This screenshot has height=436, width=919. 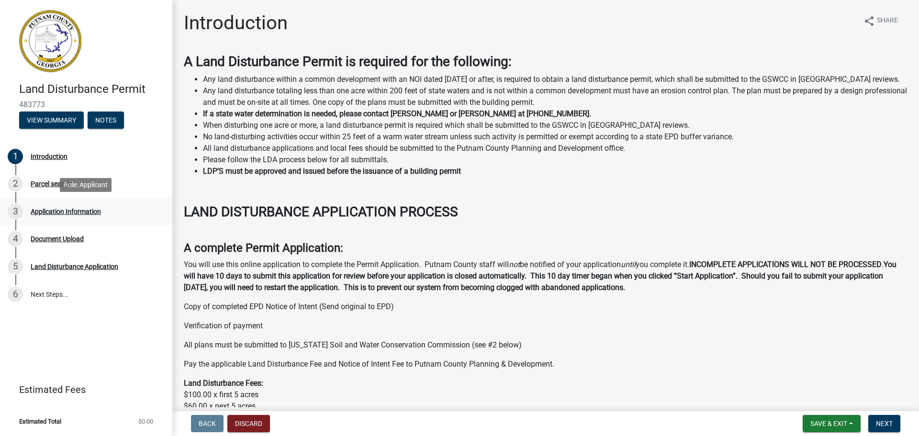 I want to click on div: 4, so click(x=15, y=239).